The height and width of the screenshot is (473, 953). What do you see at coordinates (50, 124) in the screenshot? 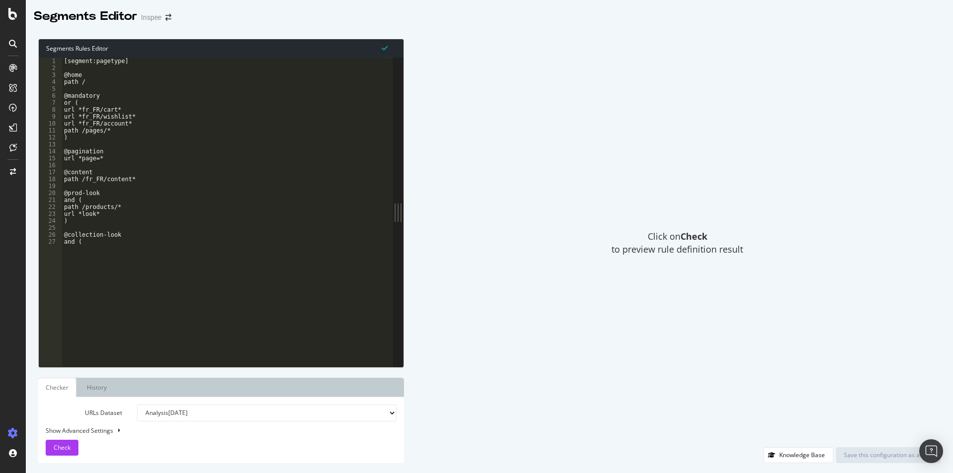
I see `div: 10` at bounding box center [50, 124].